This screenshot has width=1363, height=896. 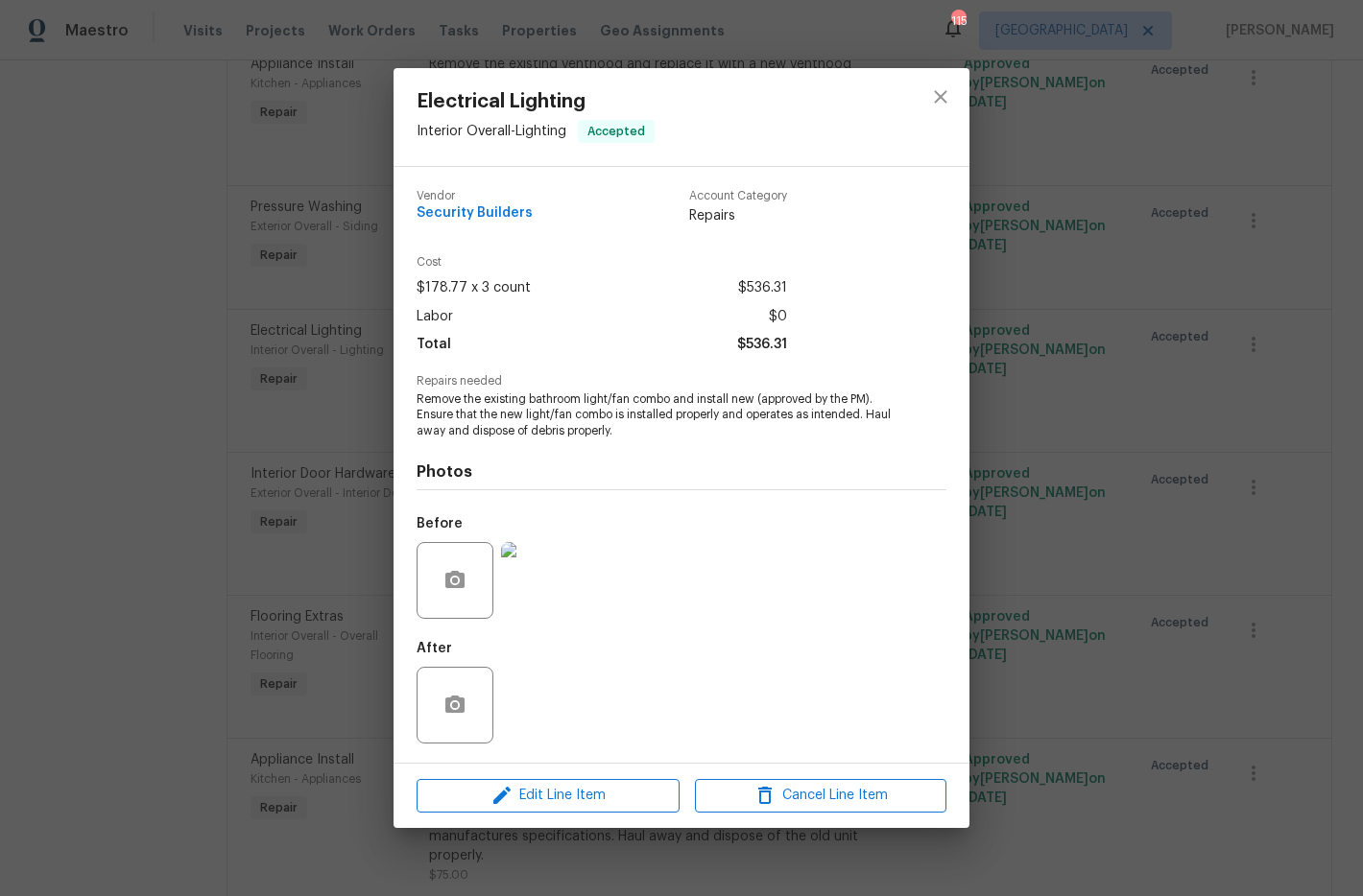 I want to click on div: 115, so click(x=958, y=22).